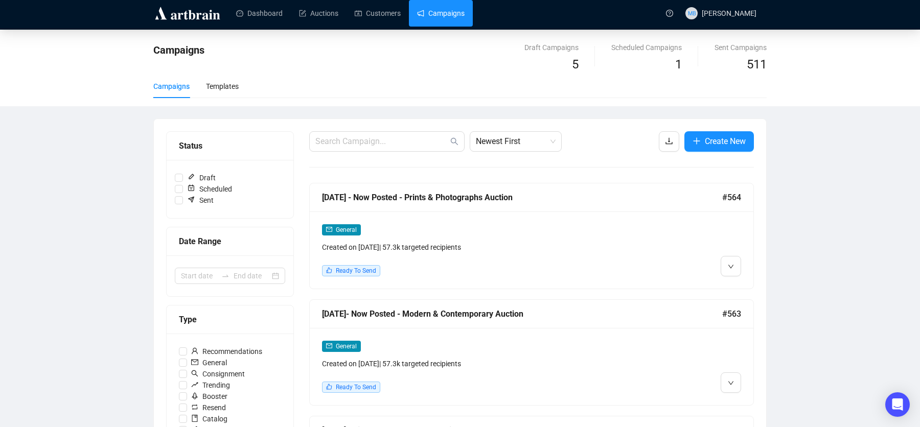 This screenshot has height=427, width=920. What do you see at coordinates (726, 141) in the screenshot?
I see `span: Create New` at bounding box center [726, 141].